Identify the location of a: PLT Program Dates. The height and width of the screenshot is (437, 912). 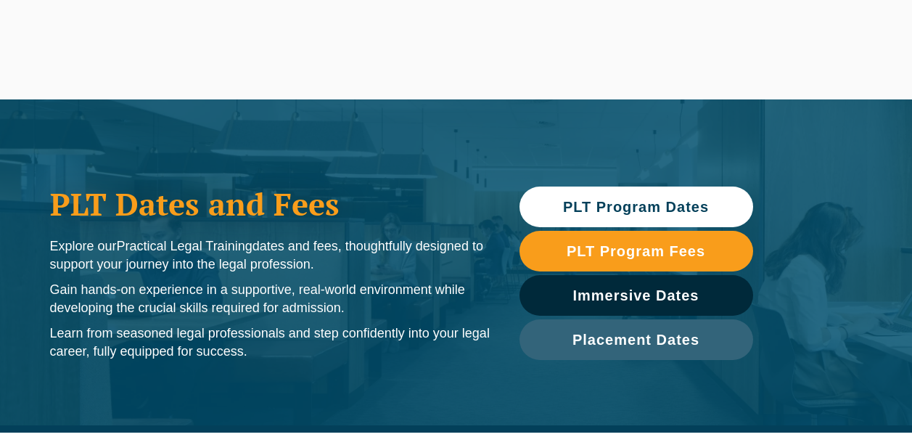
(636, 207).